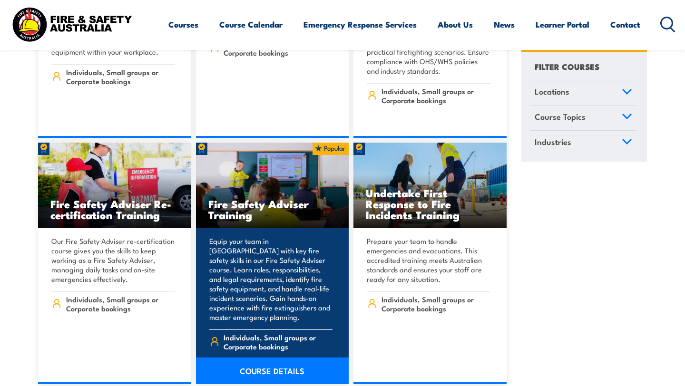 The height and width of the screenshot is (386, 685). What do you see at coordinates (113, 260) in the screenshot?
I see `p: Our Fire Safety Adviser re-certification course gives you the skills to keep working as a Fire Sa...` at bounding box center [113, 260].